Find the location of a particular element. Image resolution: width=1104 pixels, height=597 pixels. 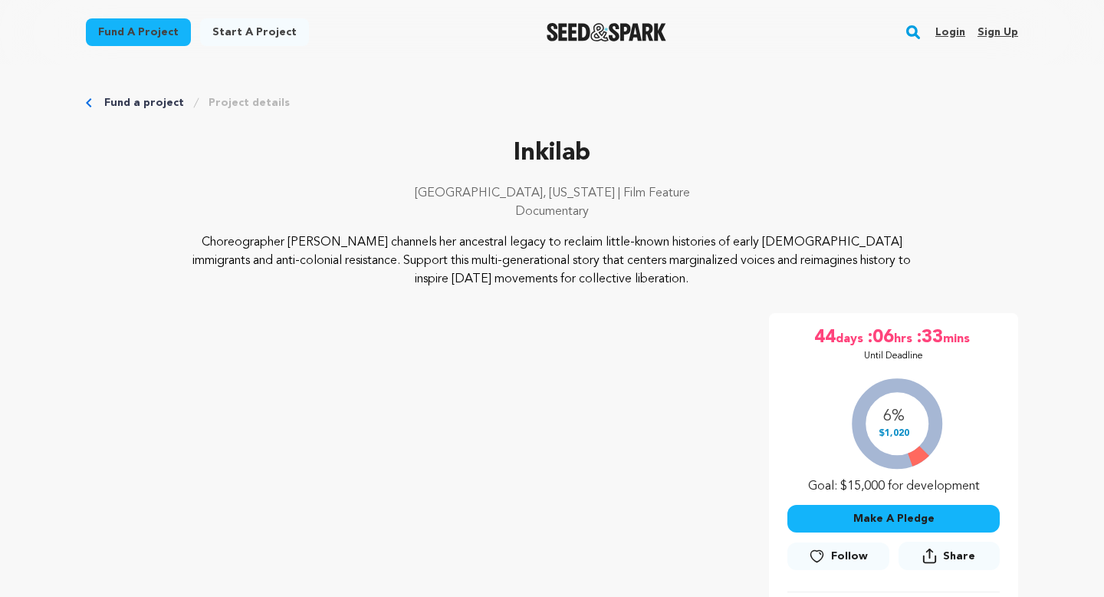

a: Sign up is located at coordinates (998, 32).